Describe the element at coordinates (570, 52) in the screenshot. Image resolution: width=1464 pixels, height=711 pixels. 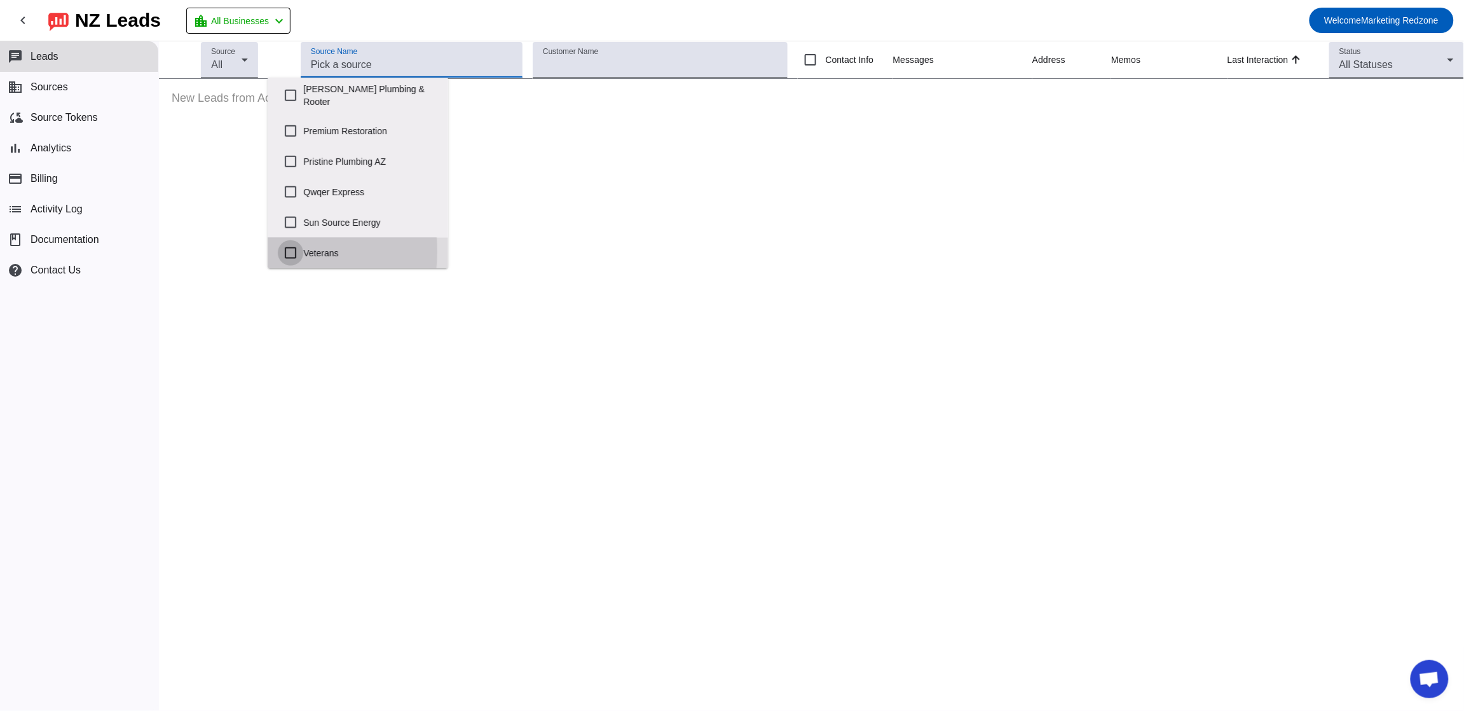
I see `mat-label: Customer Name` at that location.